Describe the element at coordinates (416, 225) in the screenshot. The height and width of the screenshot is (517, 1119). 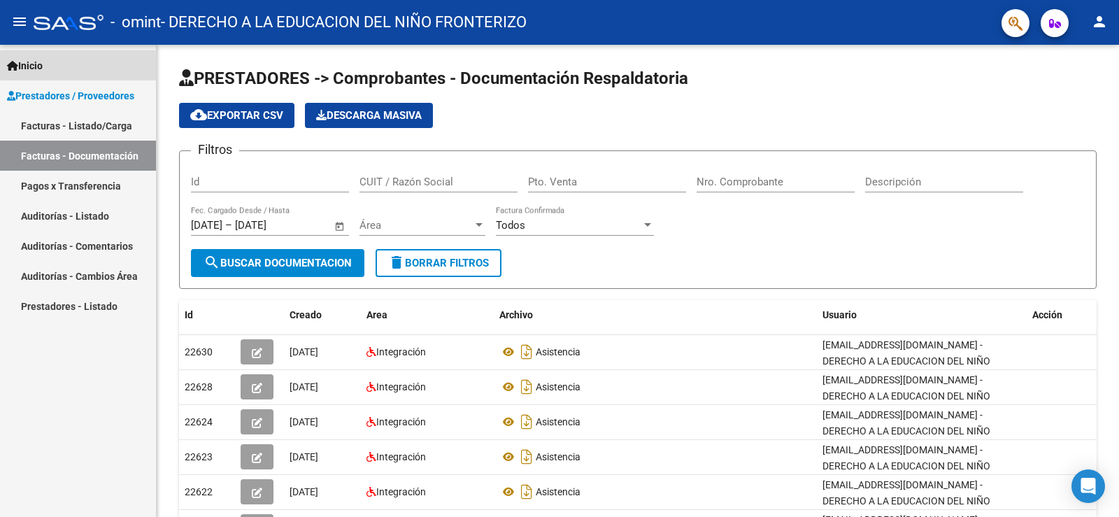
I see `span: Área` at that location.